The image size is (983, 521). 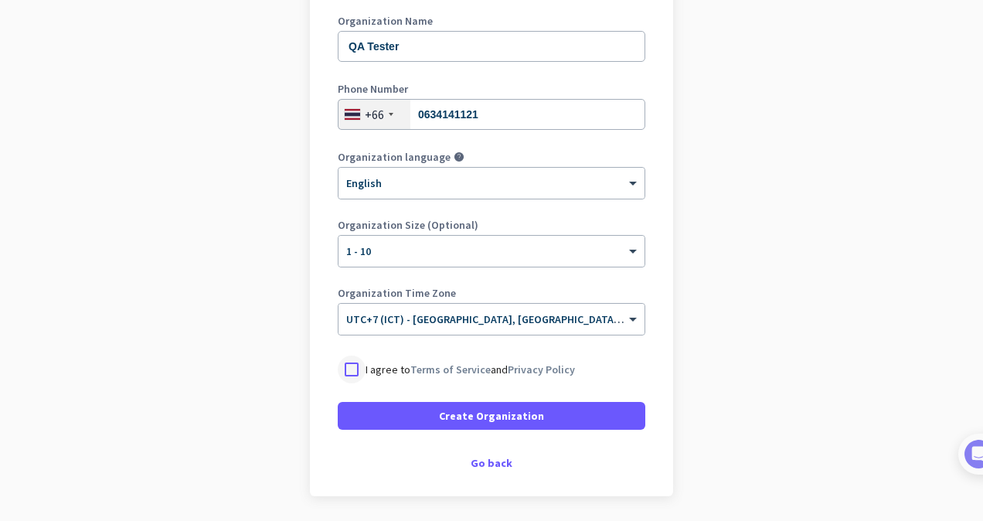 I want to click on div: +66, so click(x=374, y=114).